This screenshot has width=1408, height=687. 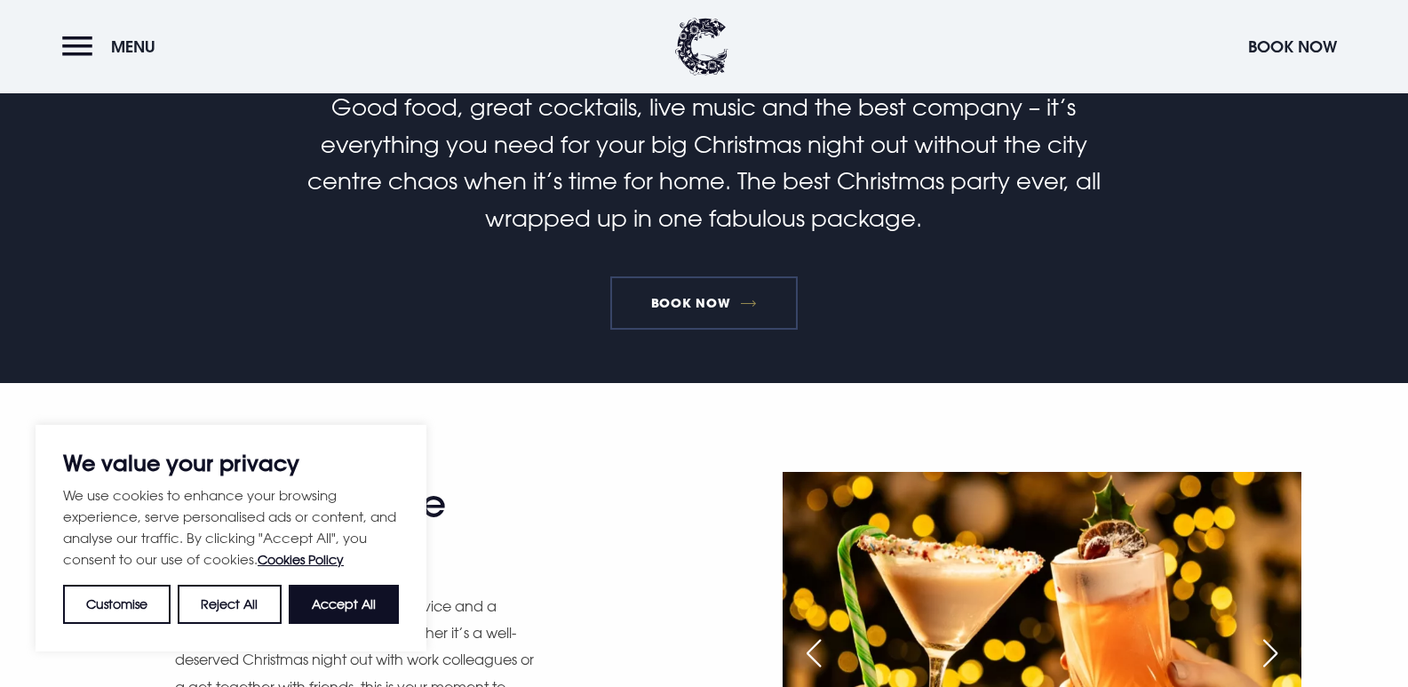 I want to click on a: Cookies Policy, so click(x=300, y=559).